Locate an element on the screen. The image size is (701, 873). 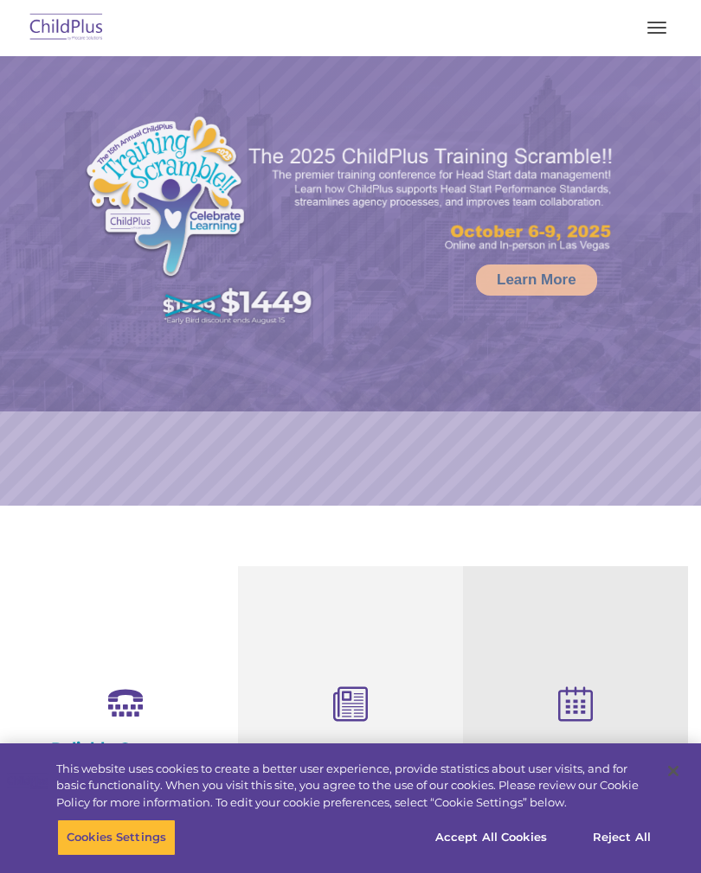
a: Learn More is located at coordinates (536, 280).